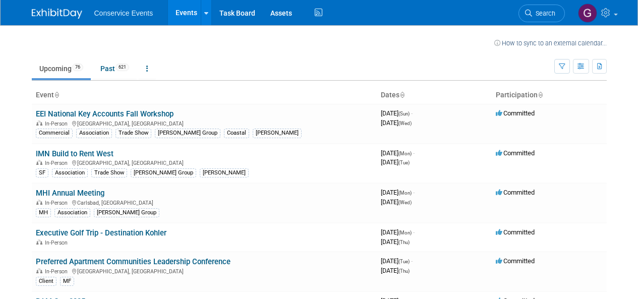  What do you see at coordinates (54, 133) in the screenshot?
I see `div: Commercial` at bounding box center [54, 133].